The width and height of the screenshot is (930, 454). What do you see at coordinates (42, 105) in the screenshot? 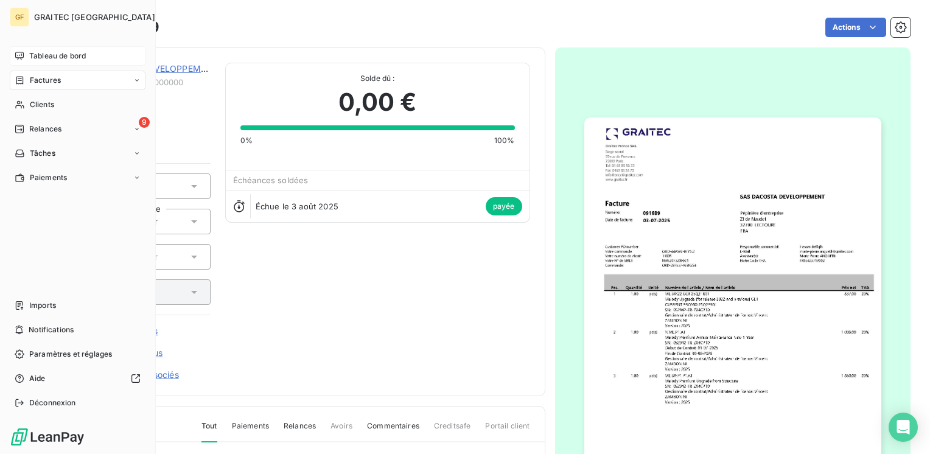
I see `span: Clients` at bounding box center [42, 105].